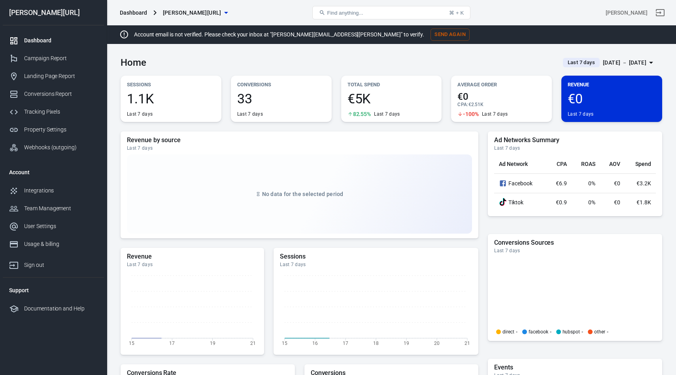 This screenshot has width=676, height=375. Describe the element at coordinates (53, 290) in the screenshot. I see `li: Support` at that location.